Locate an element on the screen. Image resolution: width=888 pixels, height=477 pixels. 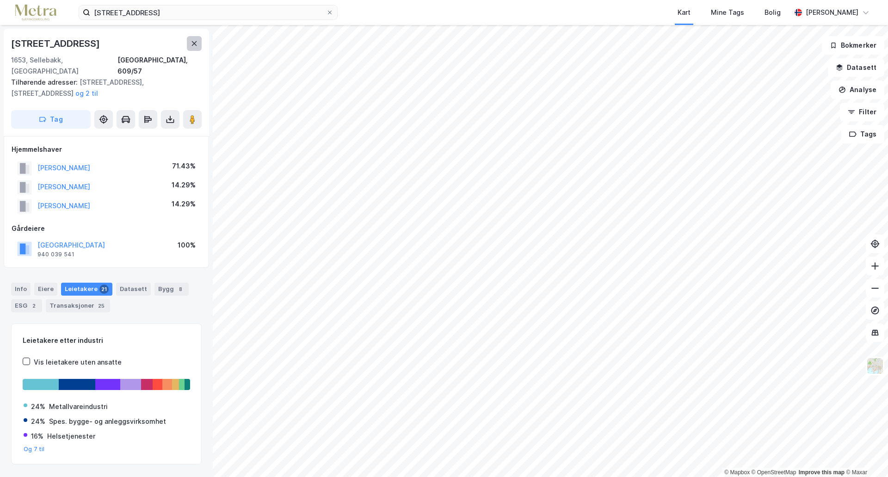
div: Bolig is located at coordinates (772, 12).